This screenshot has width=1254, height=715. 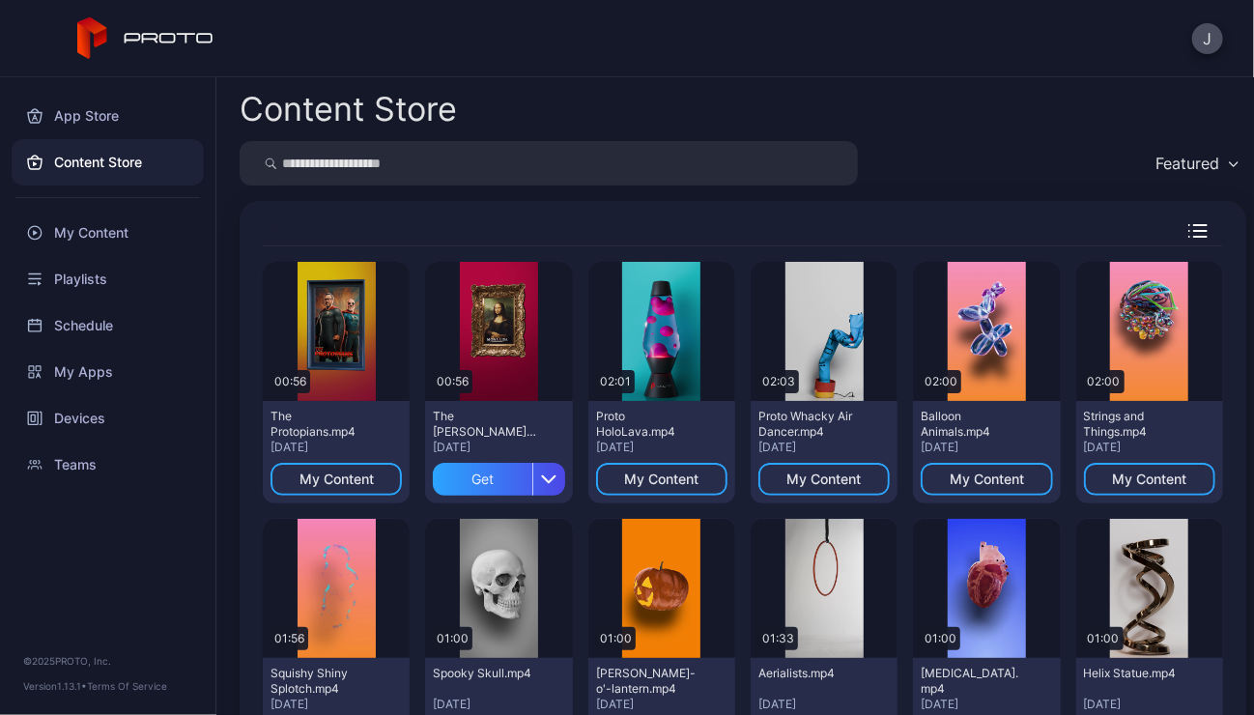 I want to click on a: Terms Of Service, so click(x=127, y=686).